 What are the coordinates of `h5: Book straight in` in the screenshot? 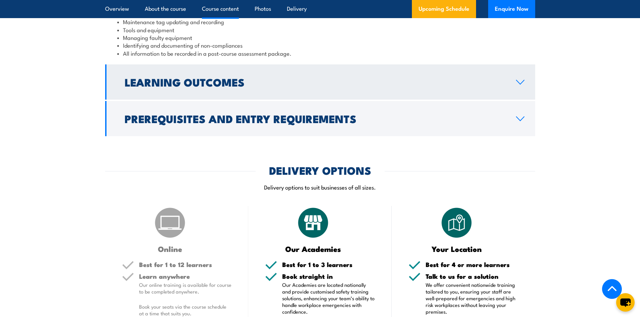 It's located at (328, 276).